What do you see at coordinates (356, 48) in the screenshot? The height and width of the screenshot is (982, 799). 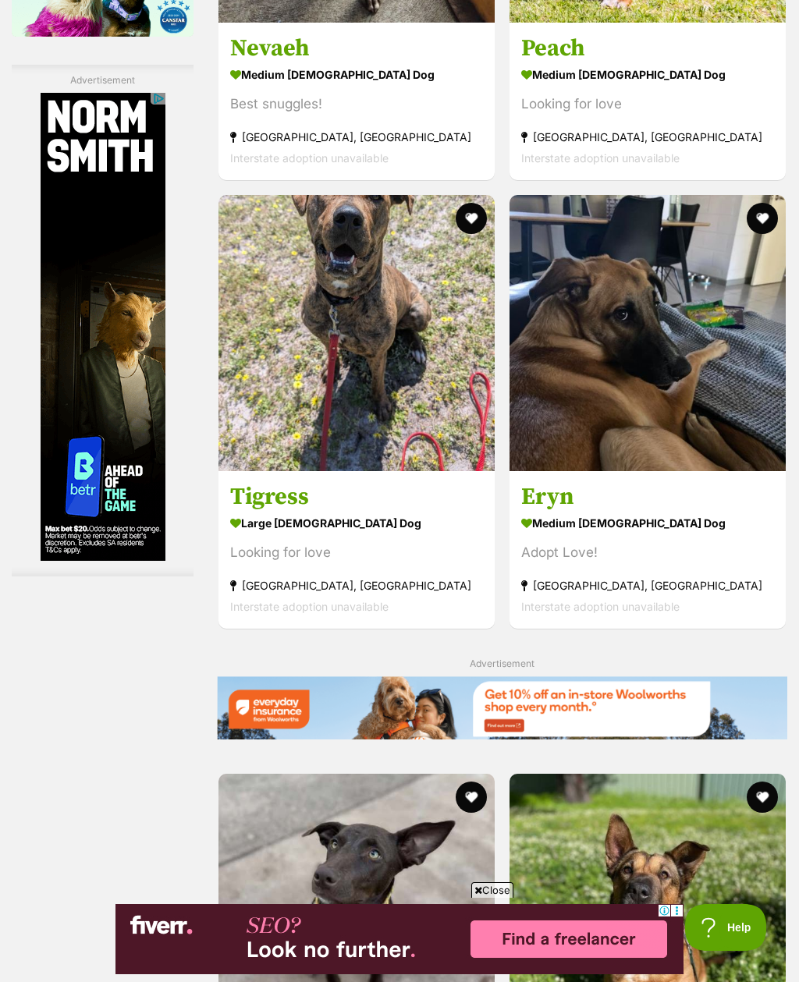 I see `h3: Nevaeh` at bounding box center [356, 48].